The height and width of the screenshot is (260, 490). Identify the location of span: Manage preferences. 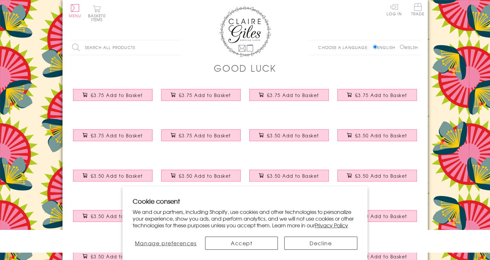
(166, 243).